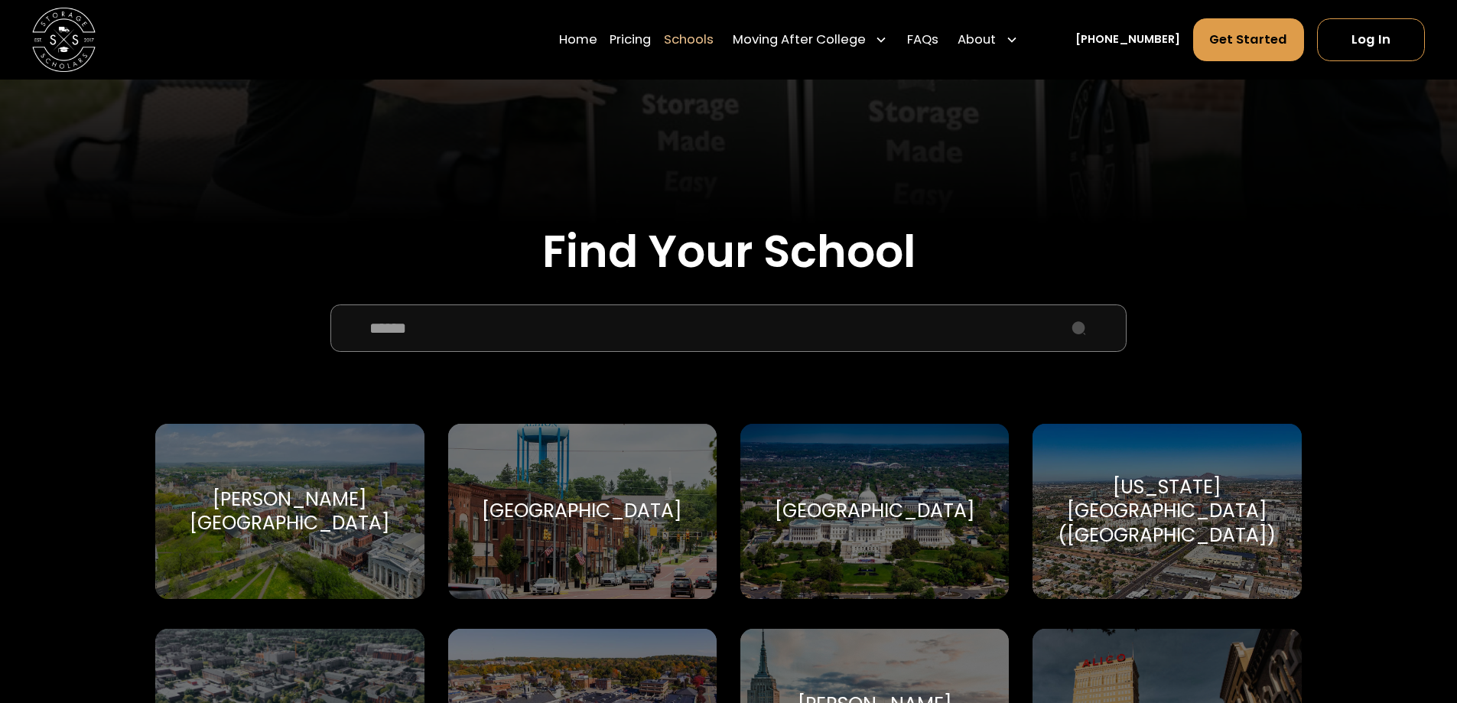 The image size is (1457, 703). What do you see at coordinates (923, 40) in the screenshot?
I see `a: FAQs` at bounding box center [923, 40].